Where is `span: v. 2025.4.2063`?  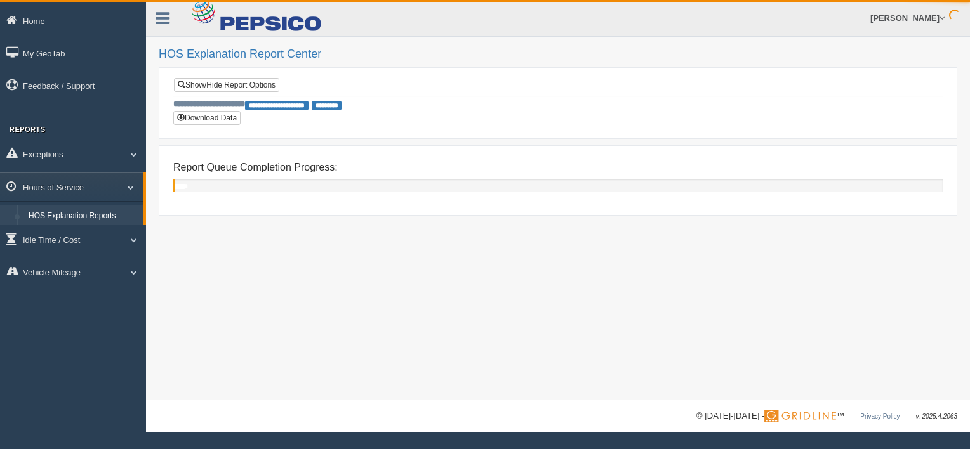
span: v. 2025.4.2063 is located at coordinates (936, 416).